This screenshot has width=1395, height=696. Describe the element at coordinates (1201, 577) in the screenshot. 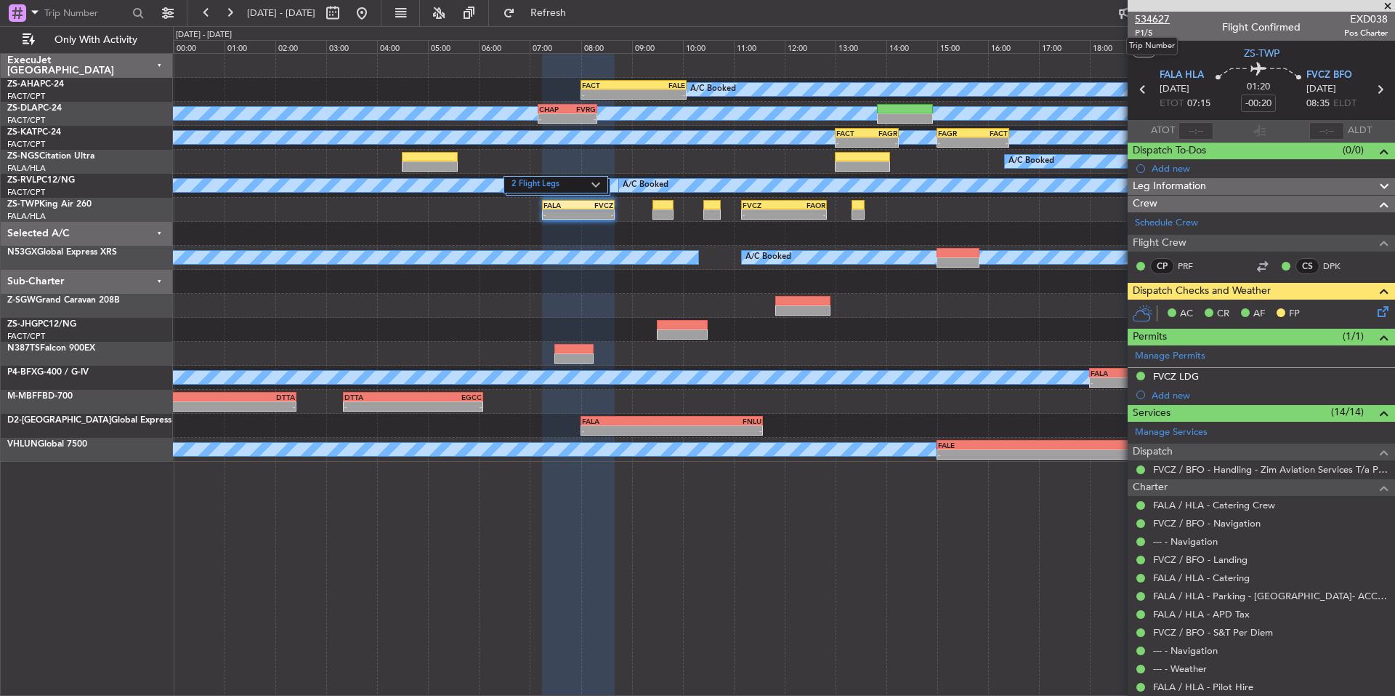

I see `a: FALA / HLA - Catering` at that location.